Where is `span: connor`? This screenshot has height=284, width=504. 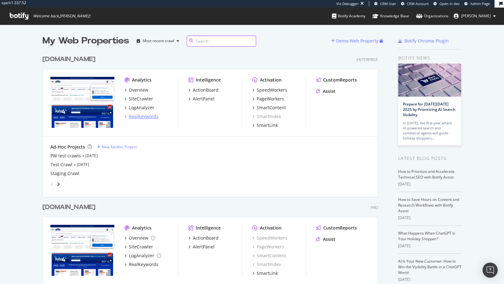
span: connor is located at coordinates (476, 16).